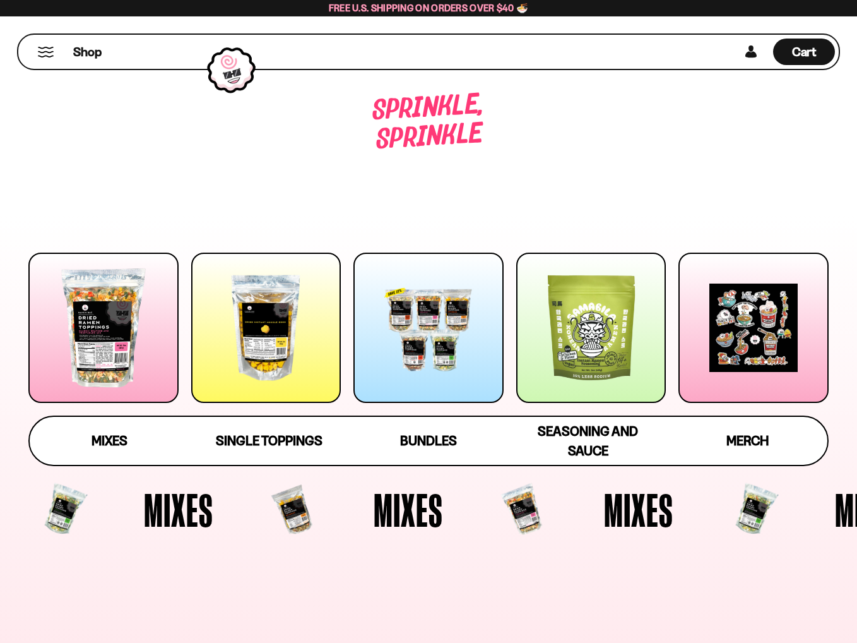  I want to click on a: Mixes, so click(109, 441).